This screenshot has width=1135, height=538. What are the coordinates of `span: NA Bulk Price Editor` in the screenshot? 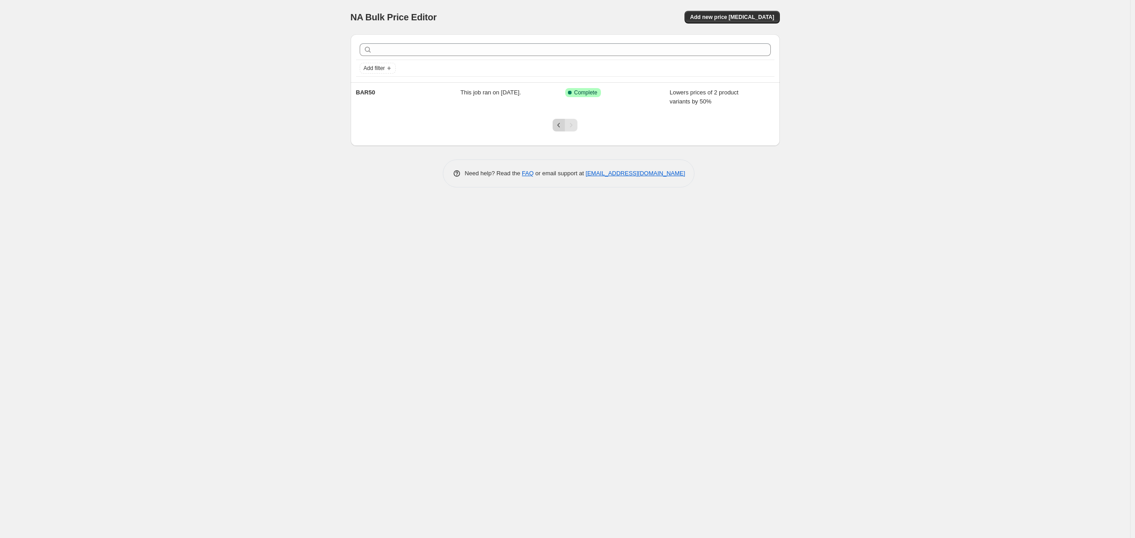 It's located at (393, 17).